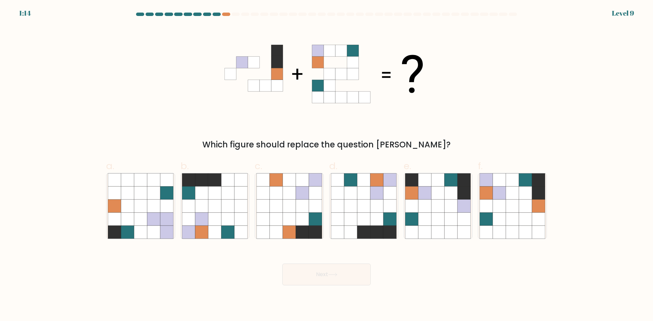  What do you see at coordinates (110, 166) in the screenshot?
I see `span: a.` at bounding box center [110, 166].